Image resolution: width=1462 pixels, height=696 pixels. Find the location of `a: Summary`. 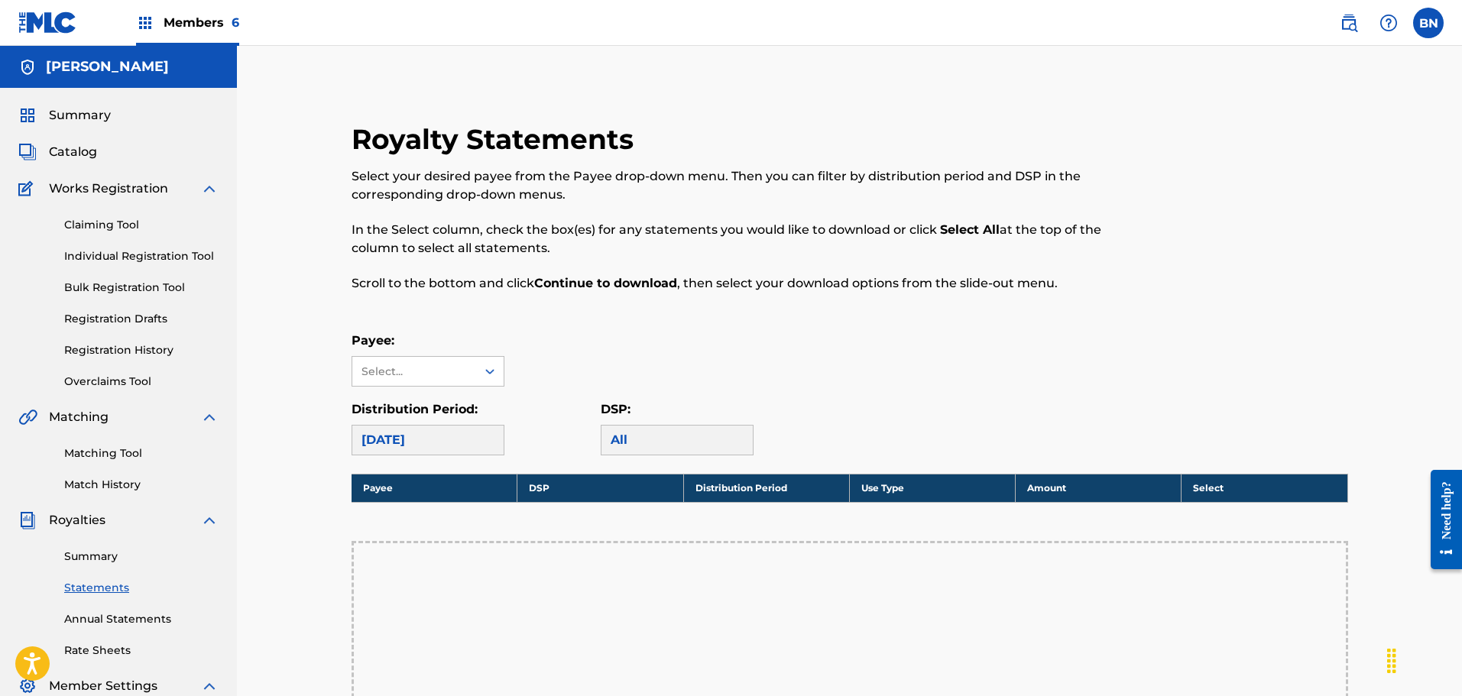

a: Summary is located at coordinates (141, 556).